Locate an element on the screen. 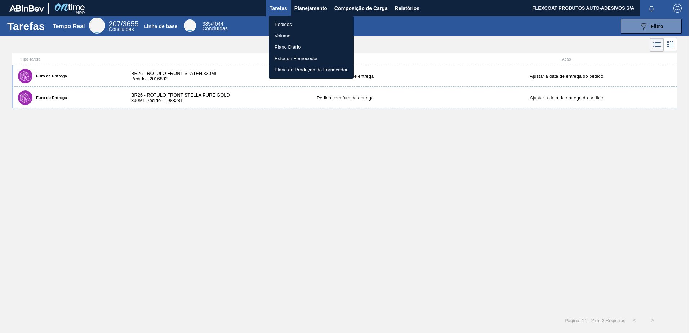 The image size is (689, 333). li: Estoque Fornecedor is located at coordinates (311, 59).